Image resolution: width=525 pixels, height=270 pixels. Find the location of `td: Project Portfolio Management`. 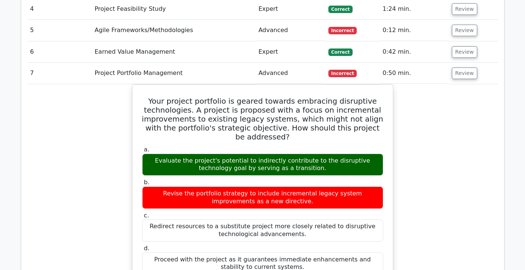

td: Project Portfolio Management is located at coordinates (173, 73).